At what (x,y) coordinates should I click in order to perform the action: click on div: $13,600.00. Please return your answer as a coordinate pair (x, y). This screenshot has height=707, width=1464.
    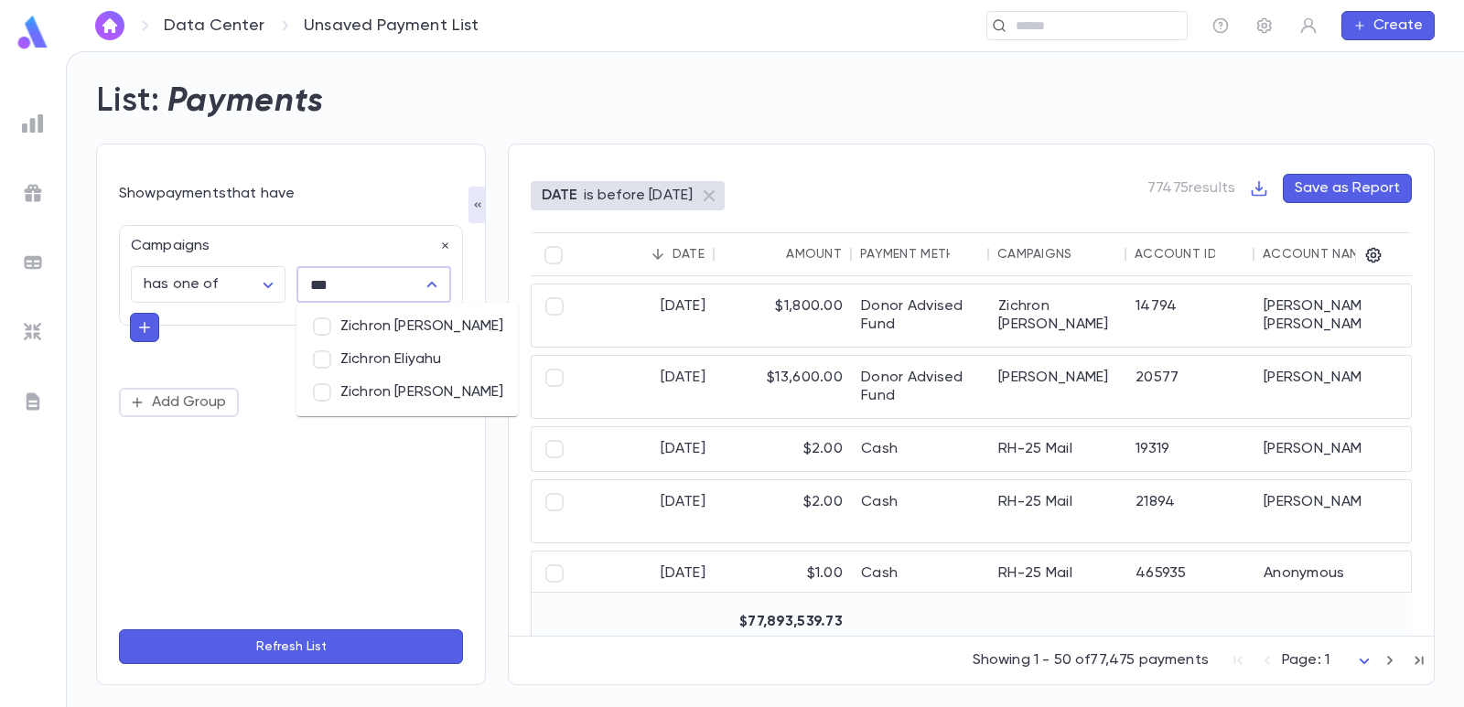
    Looking at the image, I should click on (783, 387).